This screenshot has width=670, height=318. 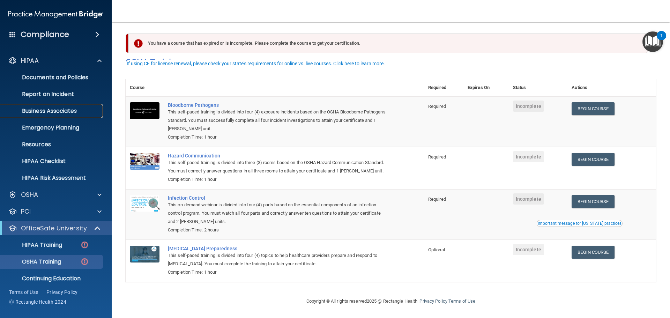 What do you see at coordinates (580, 223) in the screenshot?
I see `button: Read this if you are a dental practitioner in the state of CA` at bounding box center [580, 223].